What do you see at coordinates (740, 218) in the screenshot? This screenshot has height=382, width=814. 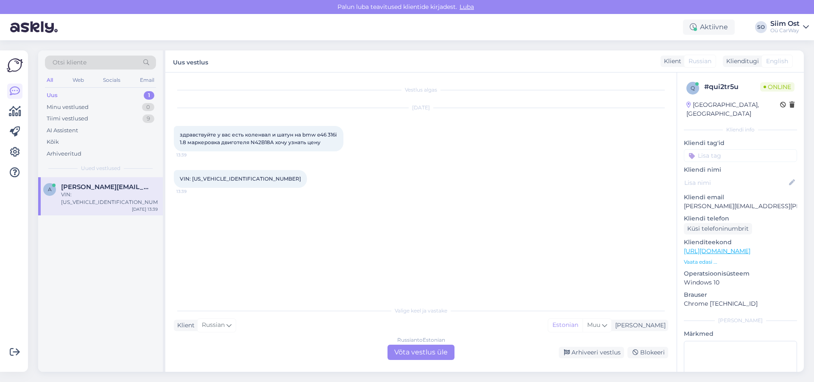 I see `p: Kliendi telefon` at bounding box center [740, 218].